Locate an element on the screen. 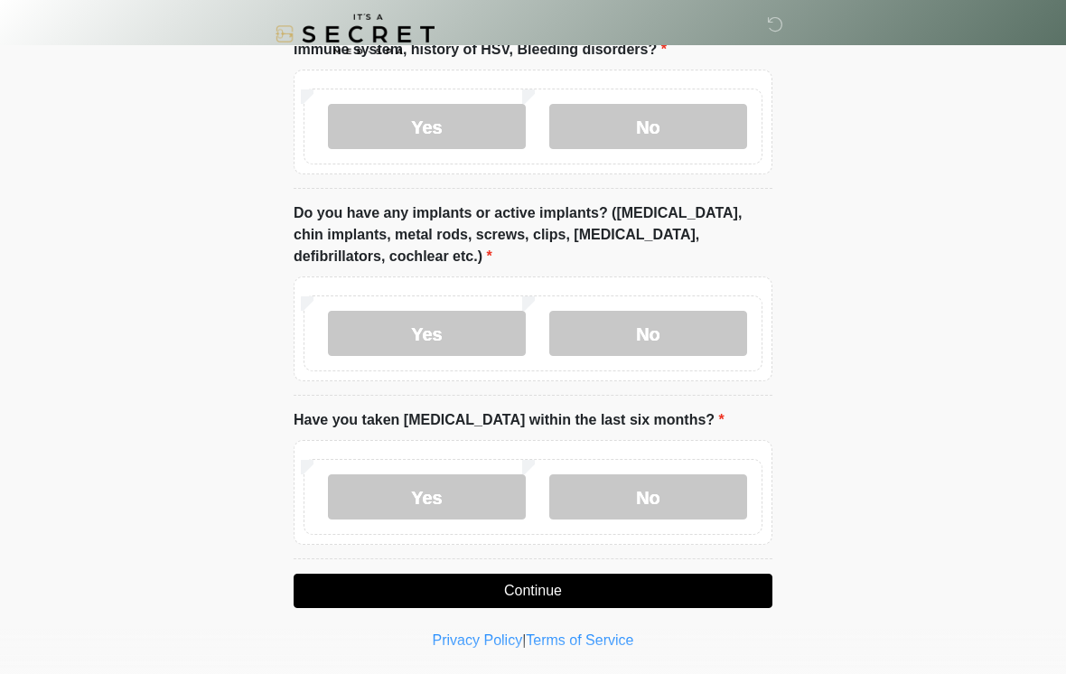 Image resolution: width=1066 pixels, height=674 pixels. a: Terms of Service is located at coordinates (579, 639).